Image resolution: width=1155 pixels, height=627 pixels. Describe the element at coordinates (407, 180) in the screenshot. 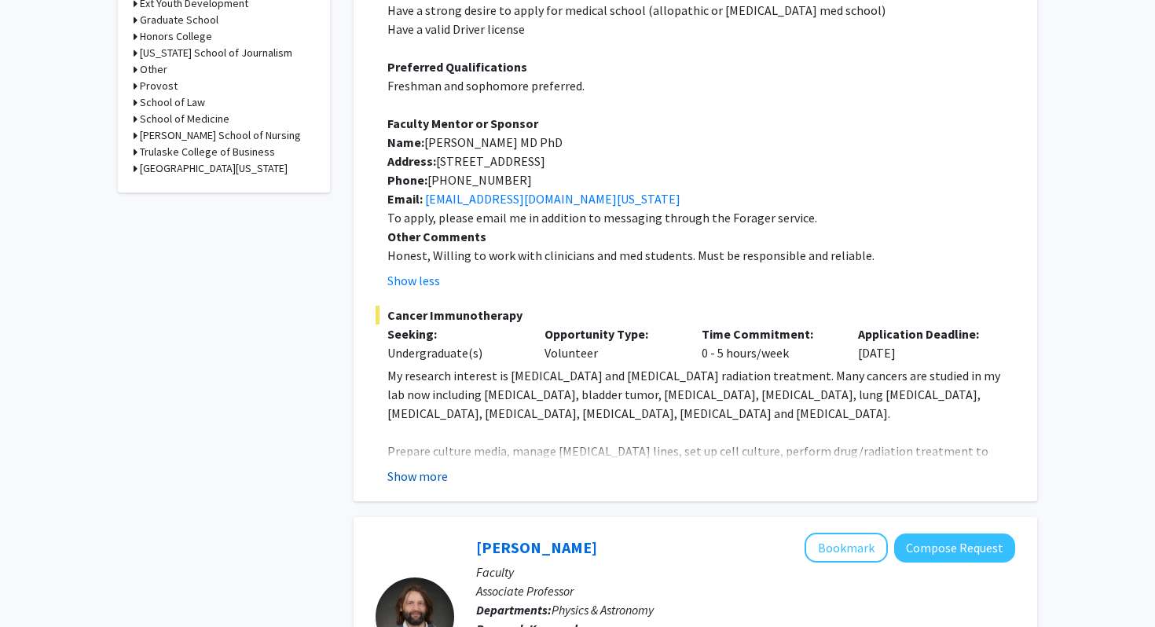

I see `strong: Phone:` at that location.